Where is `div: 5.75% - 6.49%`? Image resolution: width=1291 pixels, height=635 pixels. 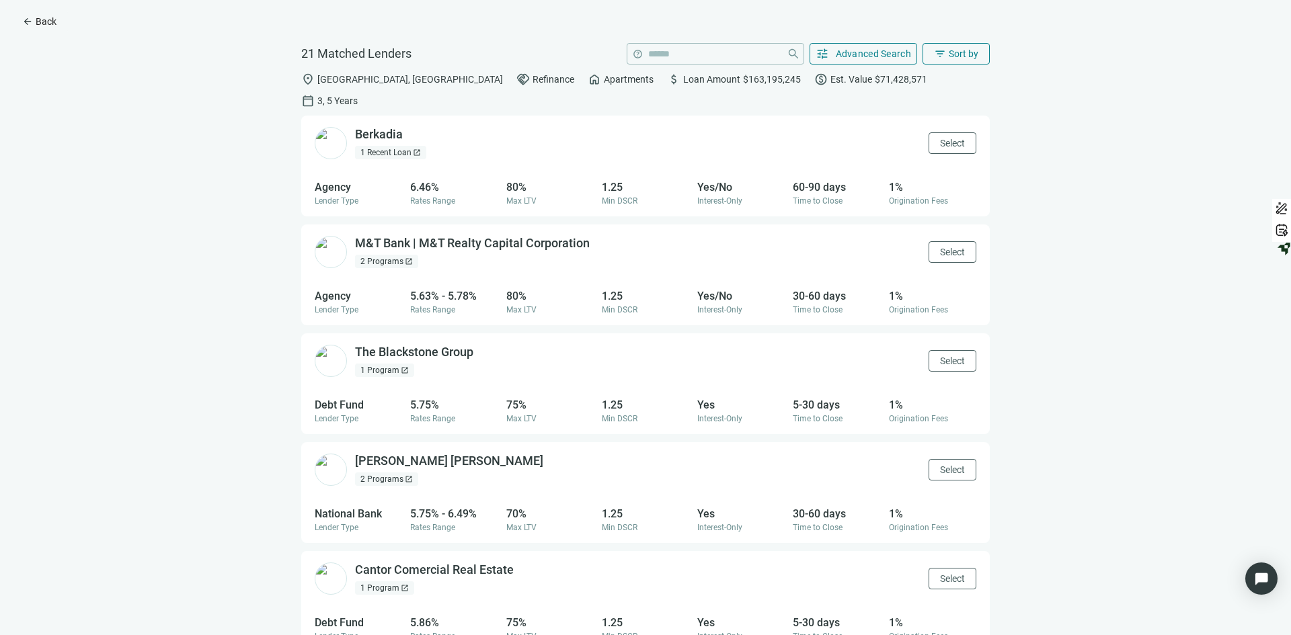 div: 5.75% - 6.49% is located at coordinates (454, 514).